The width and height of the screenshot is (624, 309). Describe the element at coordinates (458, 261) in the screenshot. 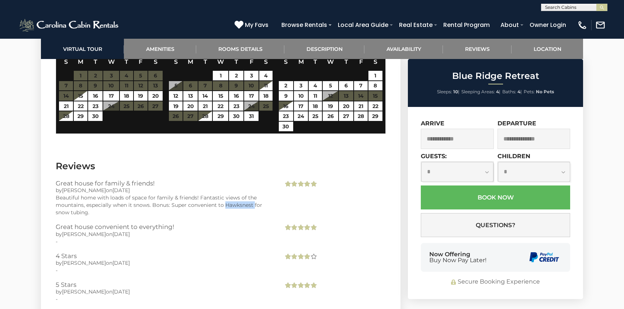

I see `span: Buy Now Pay Later!` at that location.